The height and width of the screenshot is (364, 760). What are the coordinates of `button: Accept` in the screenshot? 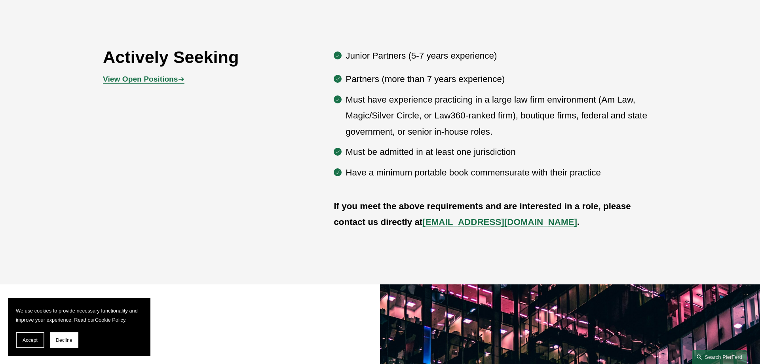 It's located at (30, 340).